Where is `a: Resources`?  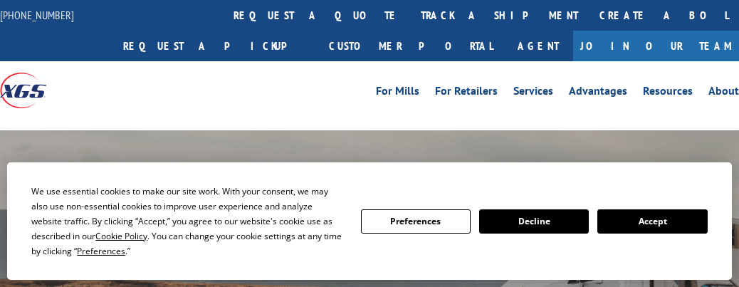 a: Resources is located at coordinates (668, 93).